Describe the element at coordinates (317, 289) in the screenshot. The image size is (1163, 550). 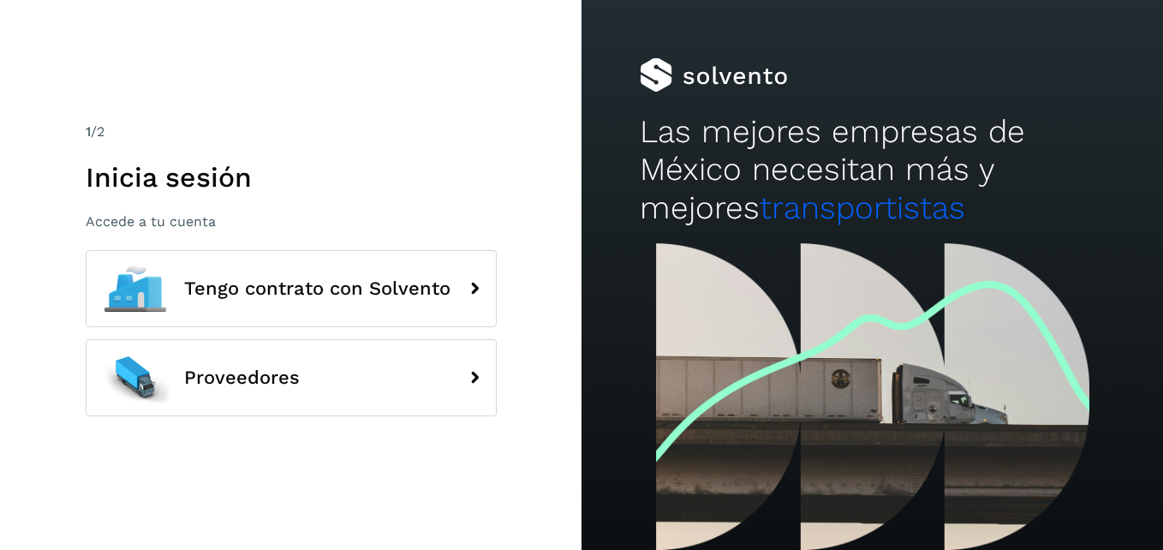
I see `span: Tengo contrato con Solvento` at that location.